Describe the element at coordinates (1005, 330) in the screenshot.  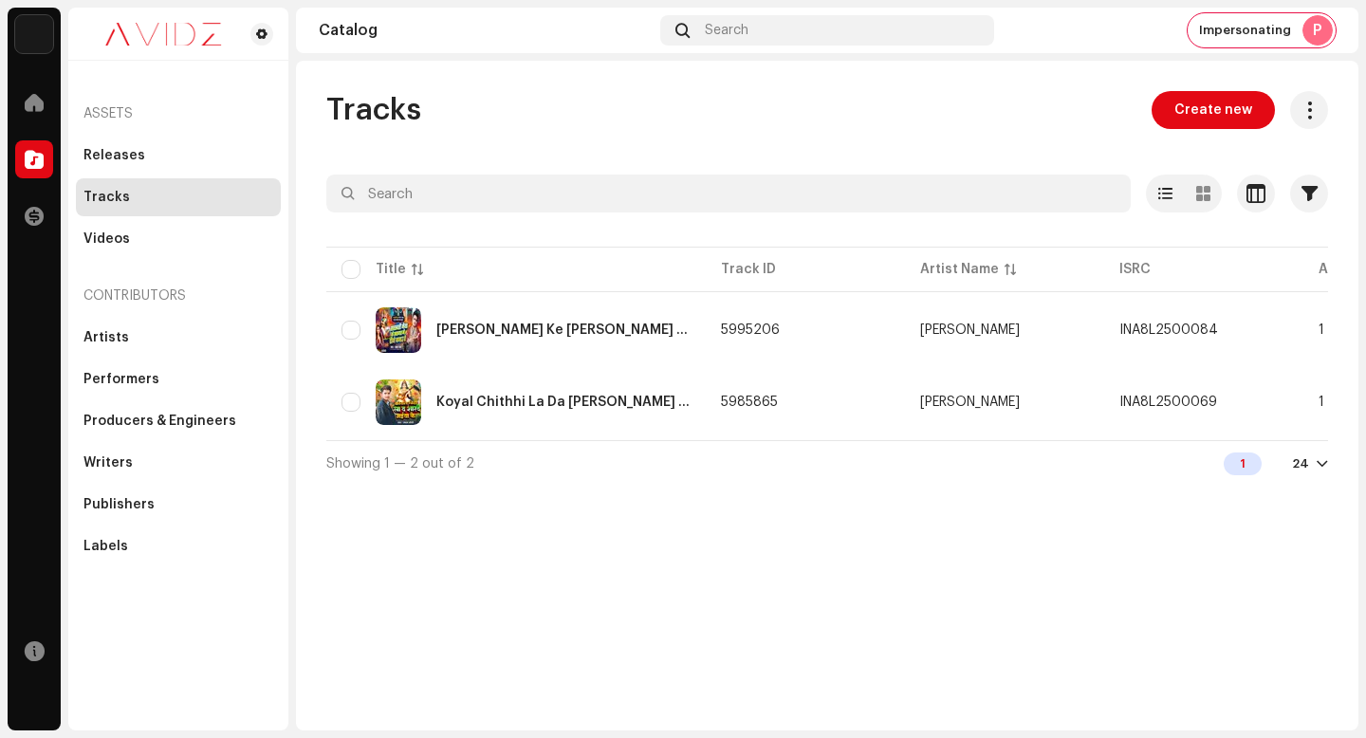
I see `span: Raghav Raj` at that location.